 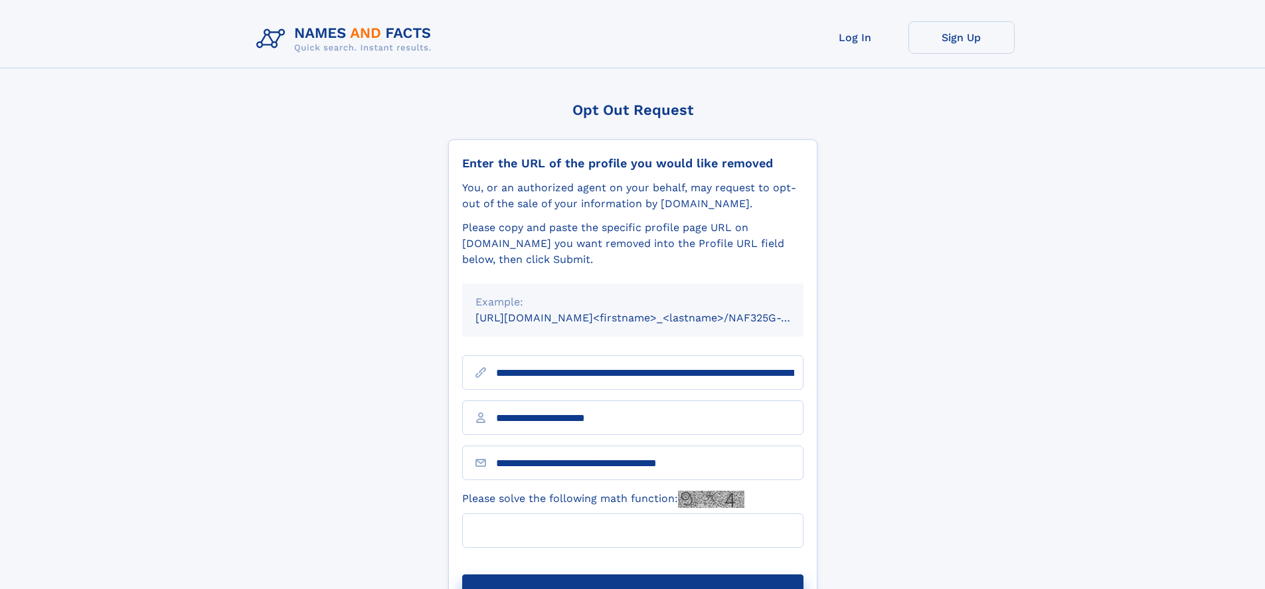 I want to click on img: Logo Names and Facts, so click(x=347, y=39).